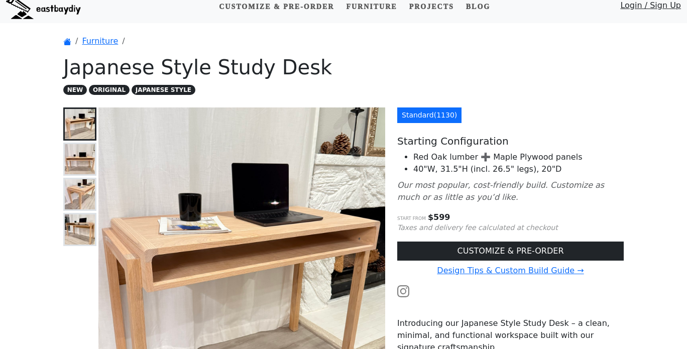  I want to click on span: $ 599, so click(439, 217).